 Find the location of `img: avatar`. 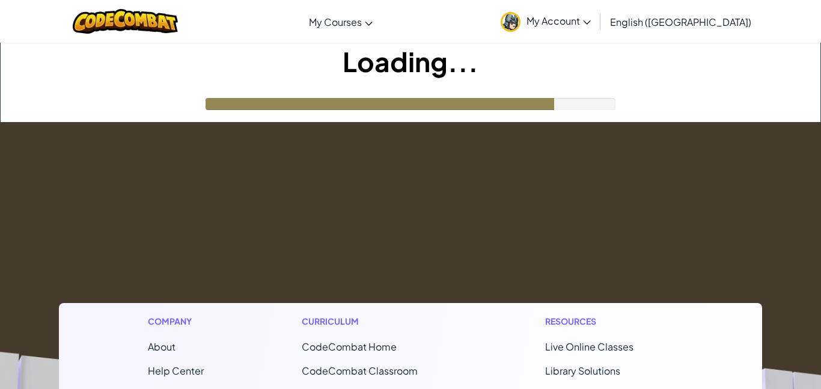

img: avatar is located at coordinates (511, 22).